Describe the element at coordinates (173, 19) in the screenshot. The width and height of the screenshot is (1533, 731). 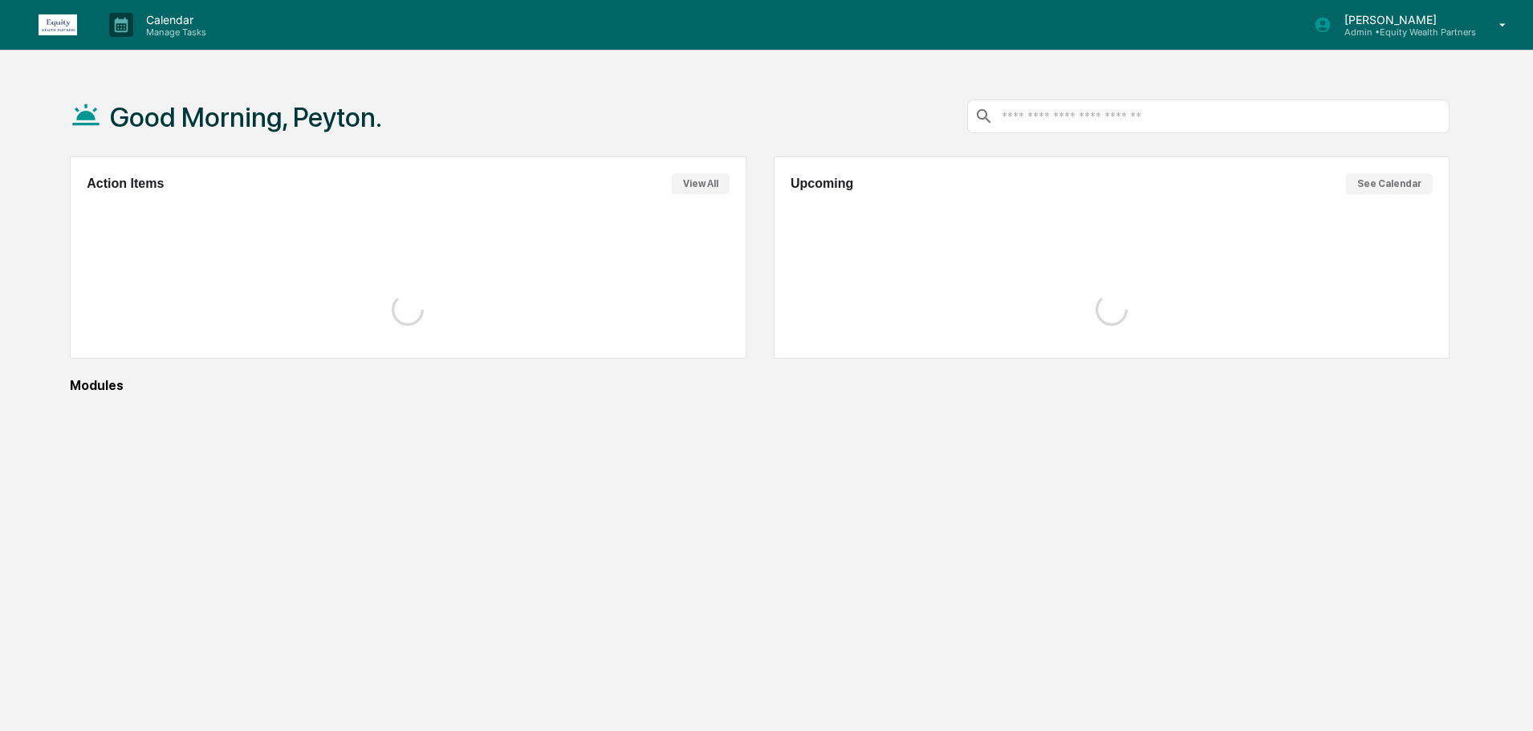
I see `p: Calendar` at that location.